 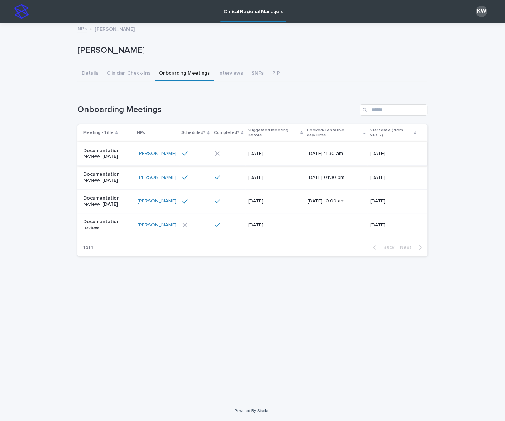 I want to click on h1: Onboarding Meetings, so click(x=217, y=110).